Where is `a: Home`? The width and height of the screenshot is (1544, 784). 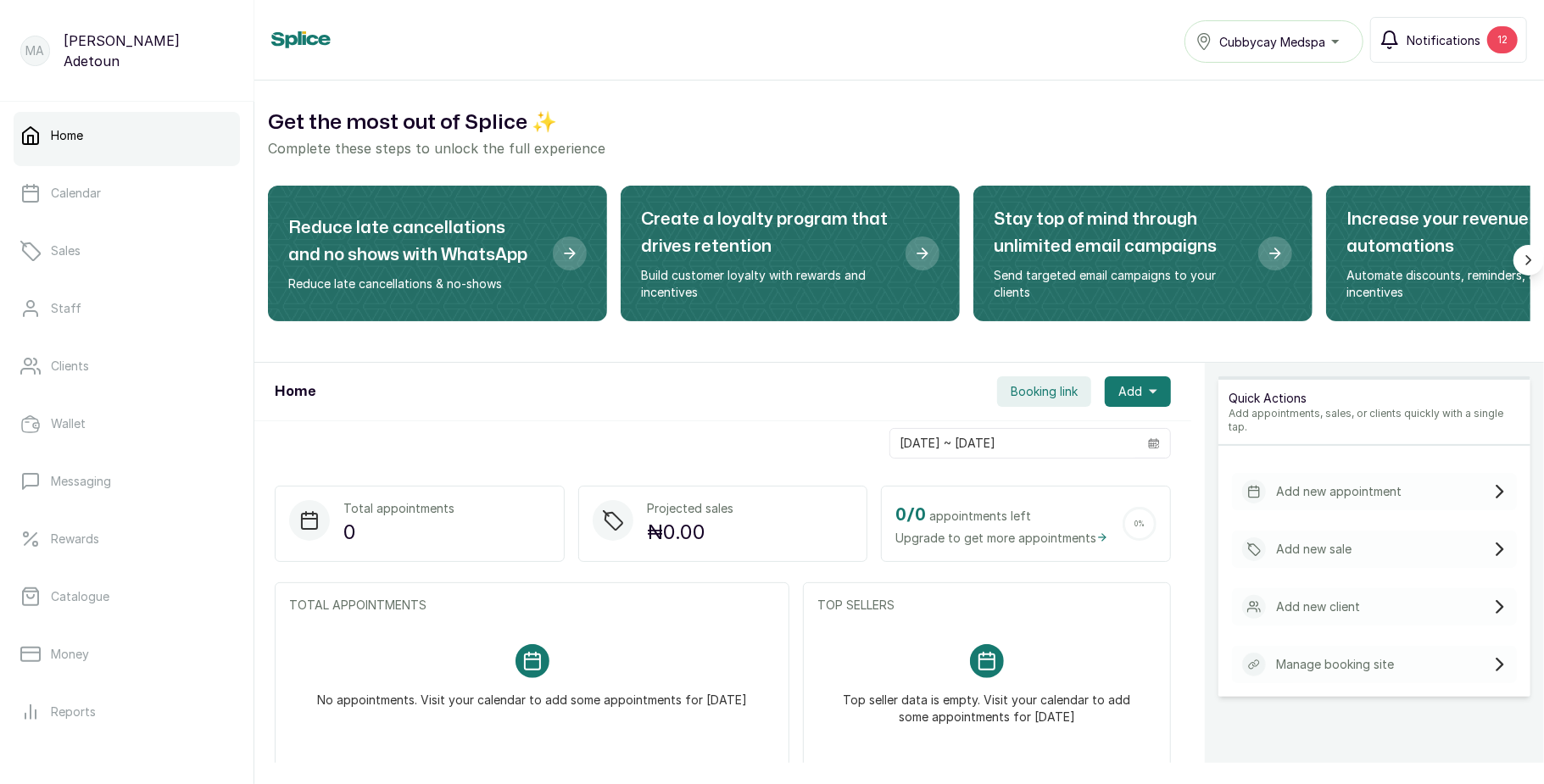 a: Home is located at coordinates (126, 135).